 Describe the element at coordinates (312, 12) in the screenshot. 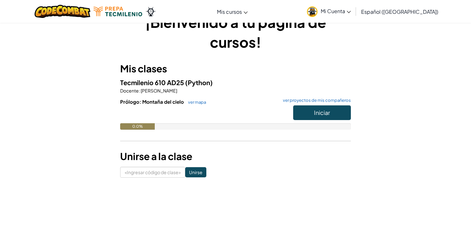

I see `img: avatar` at that location.